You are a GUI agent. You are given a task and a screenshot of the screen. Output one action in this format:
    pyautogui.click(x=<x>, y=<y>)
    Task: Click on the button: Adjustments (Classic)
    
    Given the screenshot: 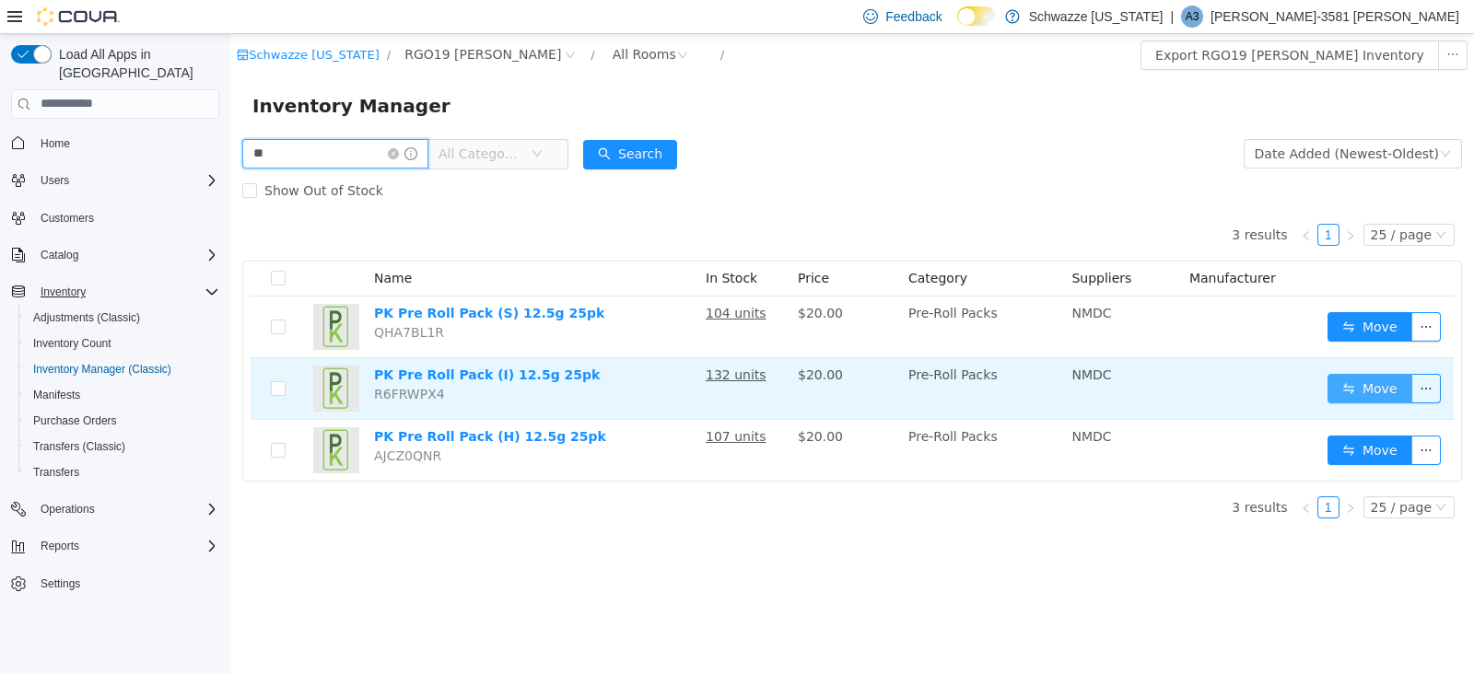 What is the action you would take?
    pyautogui.click(x=122, y=318)
    